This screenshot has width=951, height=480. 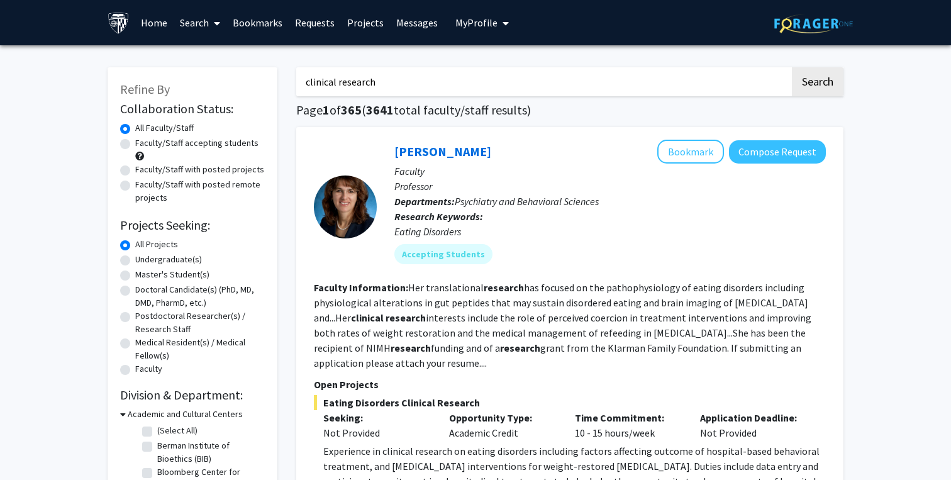 I want to click on button: Compose Request to Angela Guarda, so click(x=777, y=152).